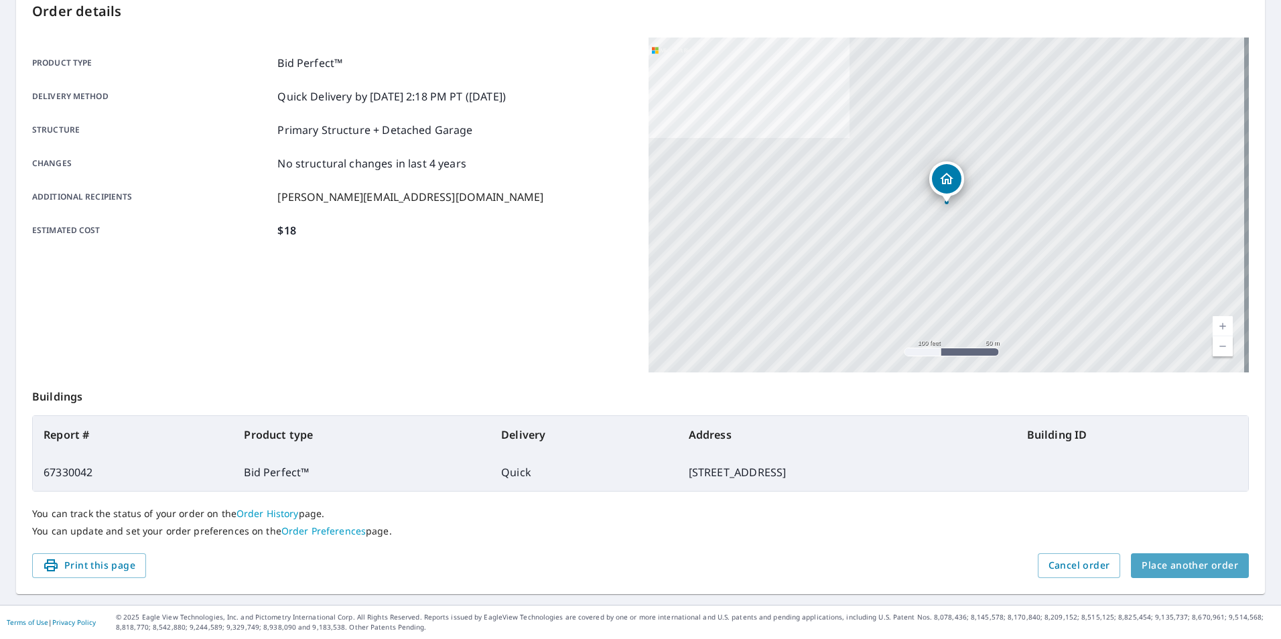  Describe the element at coordinates (1079, 565) in the screenshot. I see `span: Cancel order` at that location.